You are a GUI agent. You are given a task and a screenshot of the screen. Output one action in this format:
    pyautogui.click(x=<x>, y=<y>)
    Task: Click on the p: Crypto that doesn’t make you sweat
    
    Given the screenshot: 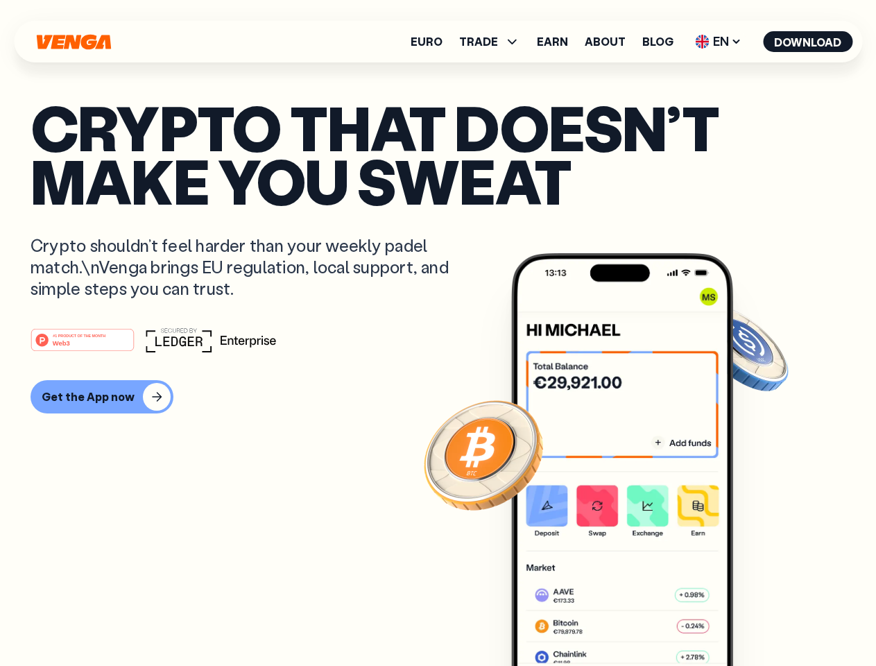 What is the action you would take?
    pyautogui.click(x=438, y=153)
    